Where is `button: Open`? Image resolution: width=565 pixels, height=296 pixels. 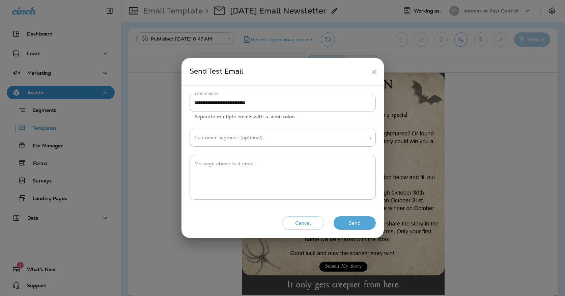 button: Open is located at coordinates (370, 138).